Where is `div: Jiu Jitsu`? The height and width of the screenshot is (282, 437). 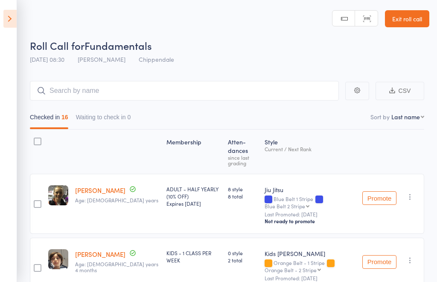
div: Jiu Jitsu is located at coordinates (310, 190).